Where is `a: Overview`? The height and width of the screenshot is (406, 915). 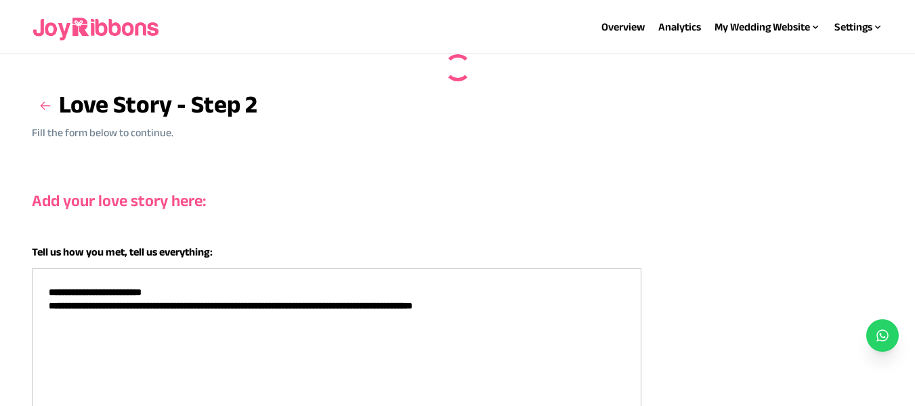
a: Overview is located at coordinates (623, 26).